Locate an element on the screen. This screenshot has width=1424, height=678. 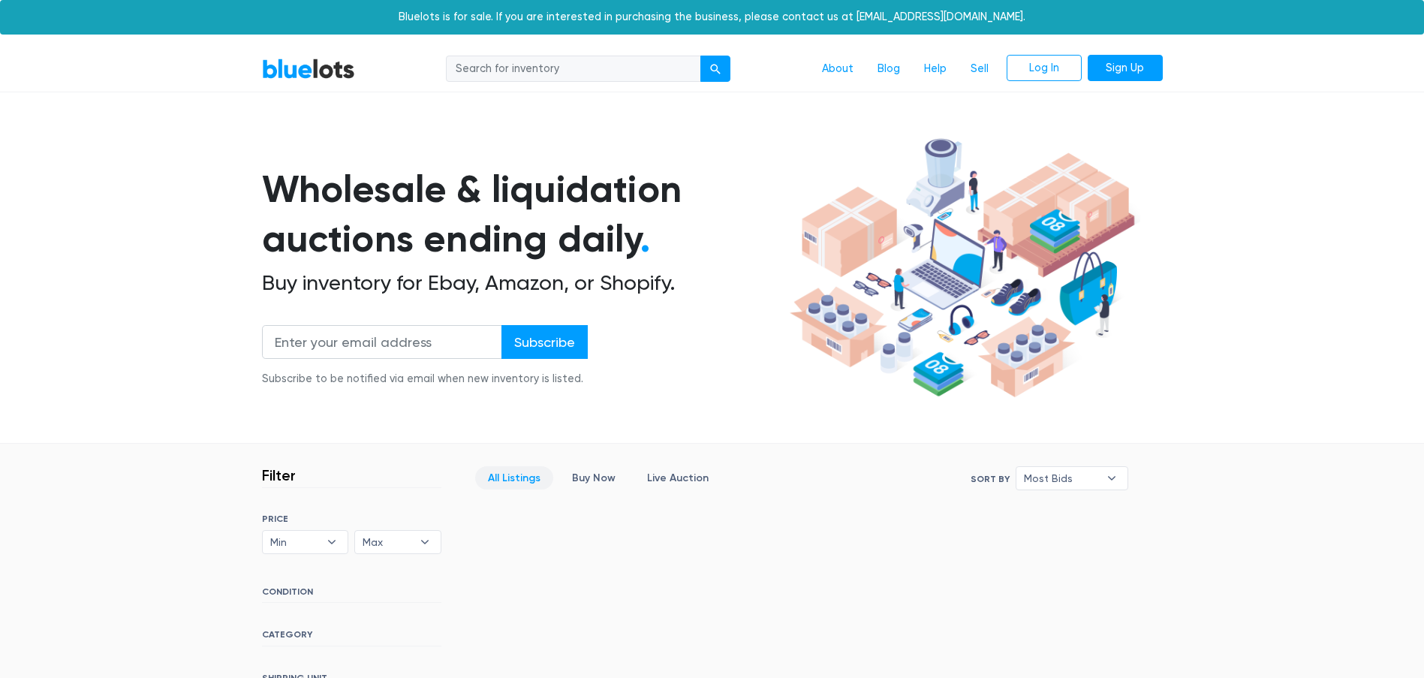
h6: CATEGORY is located at coordinates (351, 637).